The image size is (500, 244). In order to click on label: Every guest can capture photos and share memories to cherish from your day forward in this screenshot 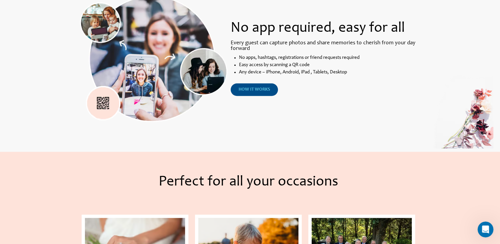, I will do `click(324, 46)`.